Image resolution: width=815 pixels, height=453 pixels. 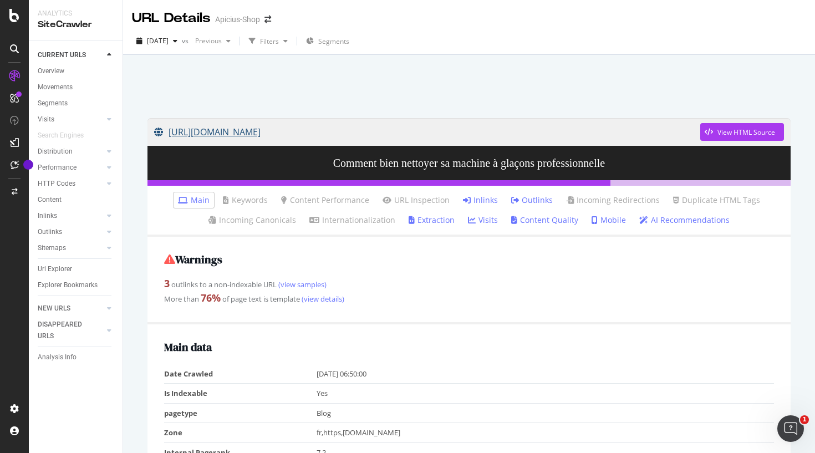 What do you see at coordinates (240, 394) in the screenshot?
I see `td: Is Indexable` at bounding box center [240, 394].